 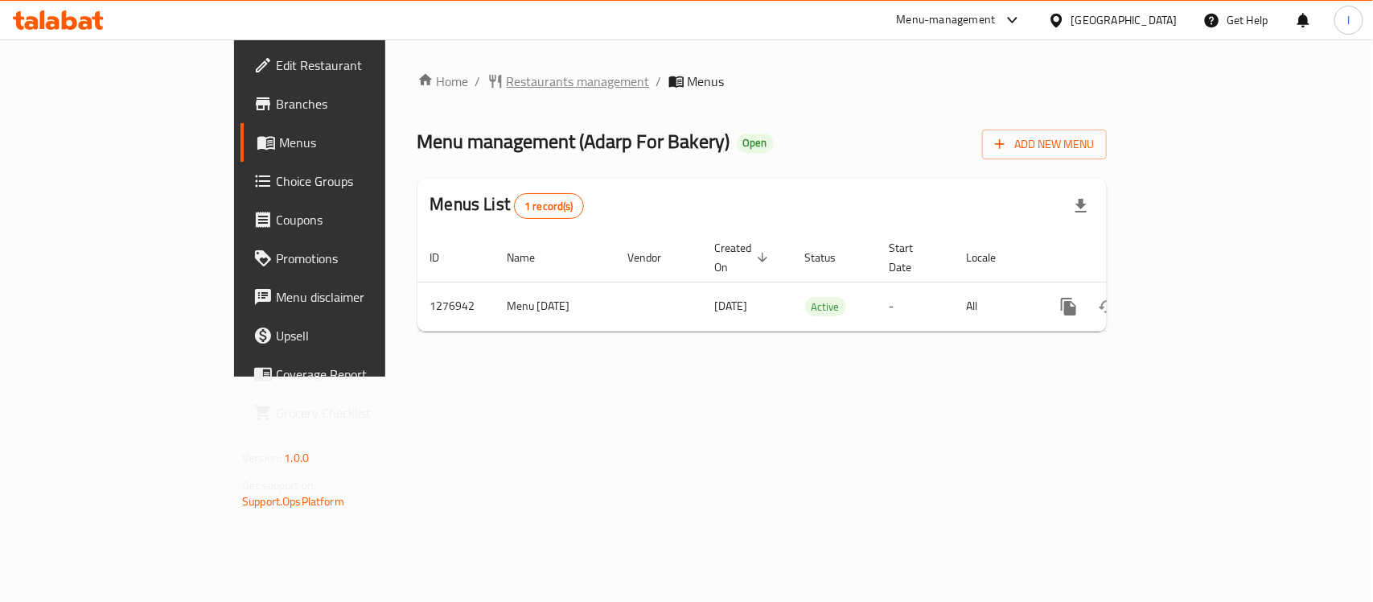 What do you see at coordinates (825, 307) in the screenshot?
I see `span: Active` at bounding box center [825, 307].